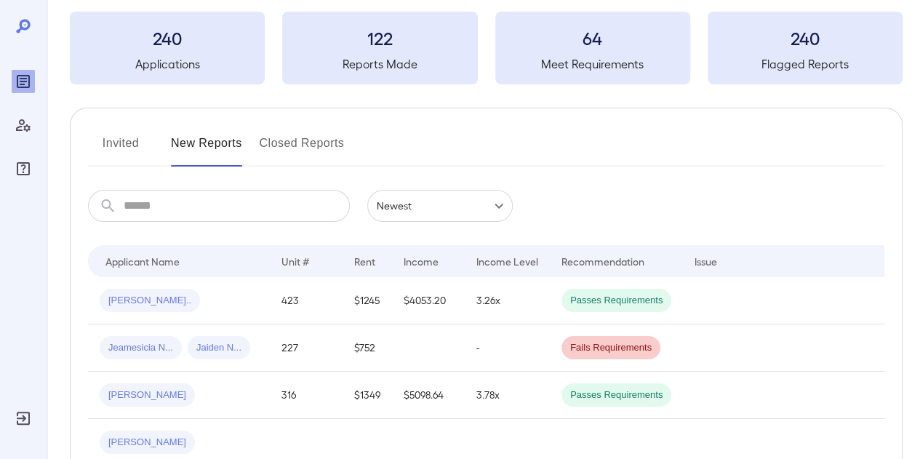  I want to click on td: 423, so click(306, 300).